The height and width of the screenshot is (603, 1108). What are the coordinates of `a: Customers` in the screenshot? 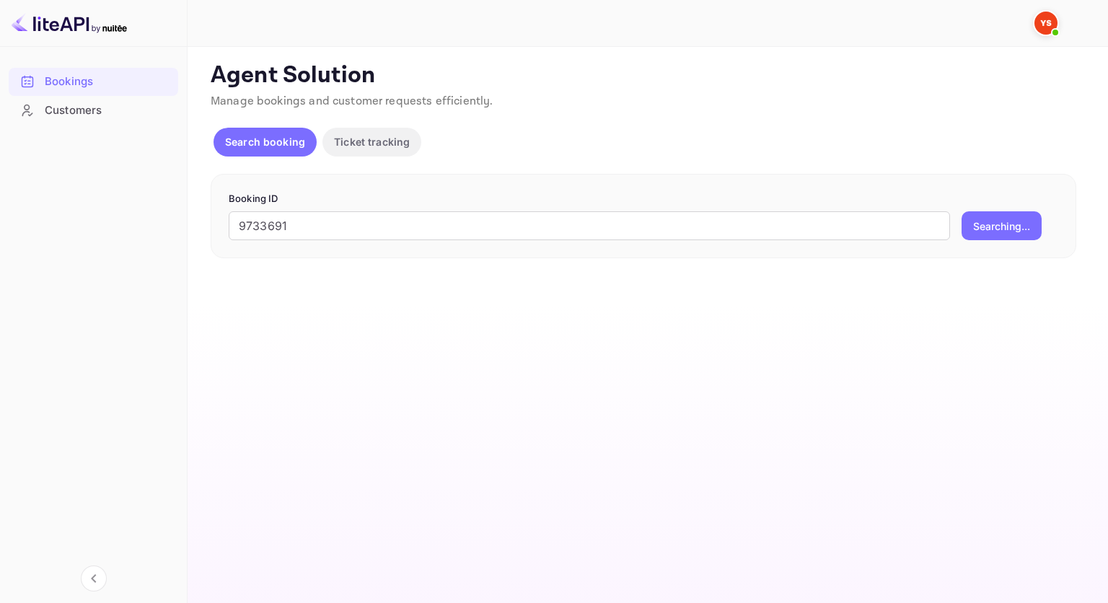 It's located at (93, 110).